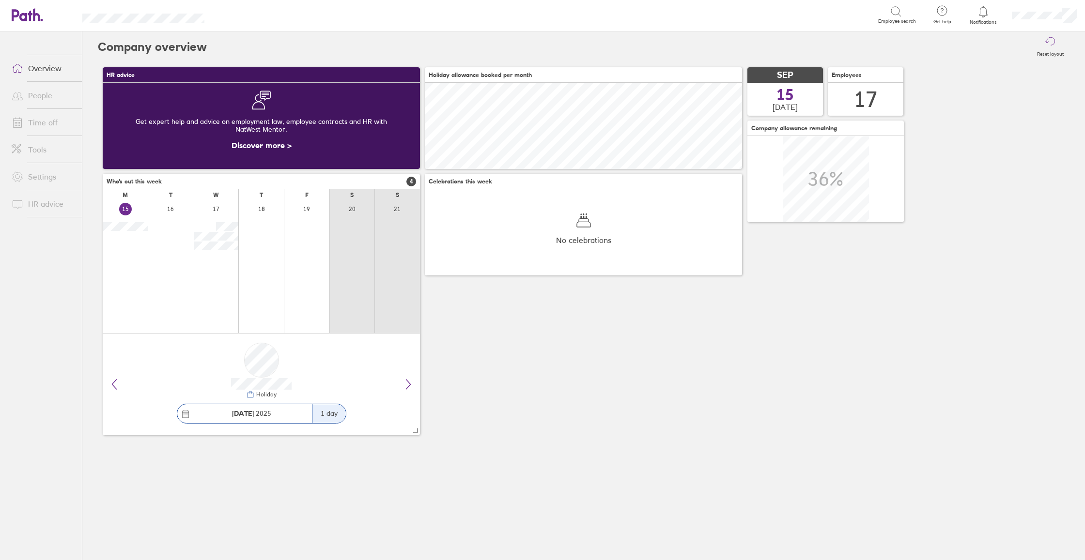 This screenshot has height=560, width=1085. What do you see at coordinates (134, 182) in the screenshot?
I see `span: Who's out this week` at bounding box center [134, 182].